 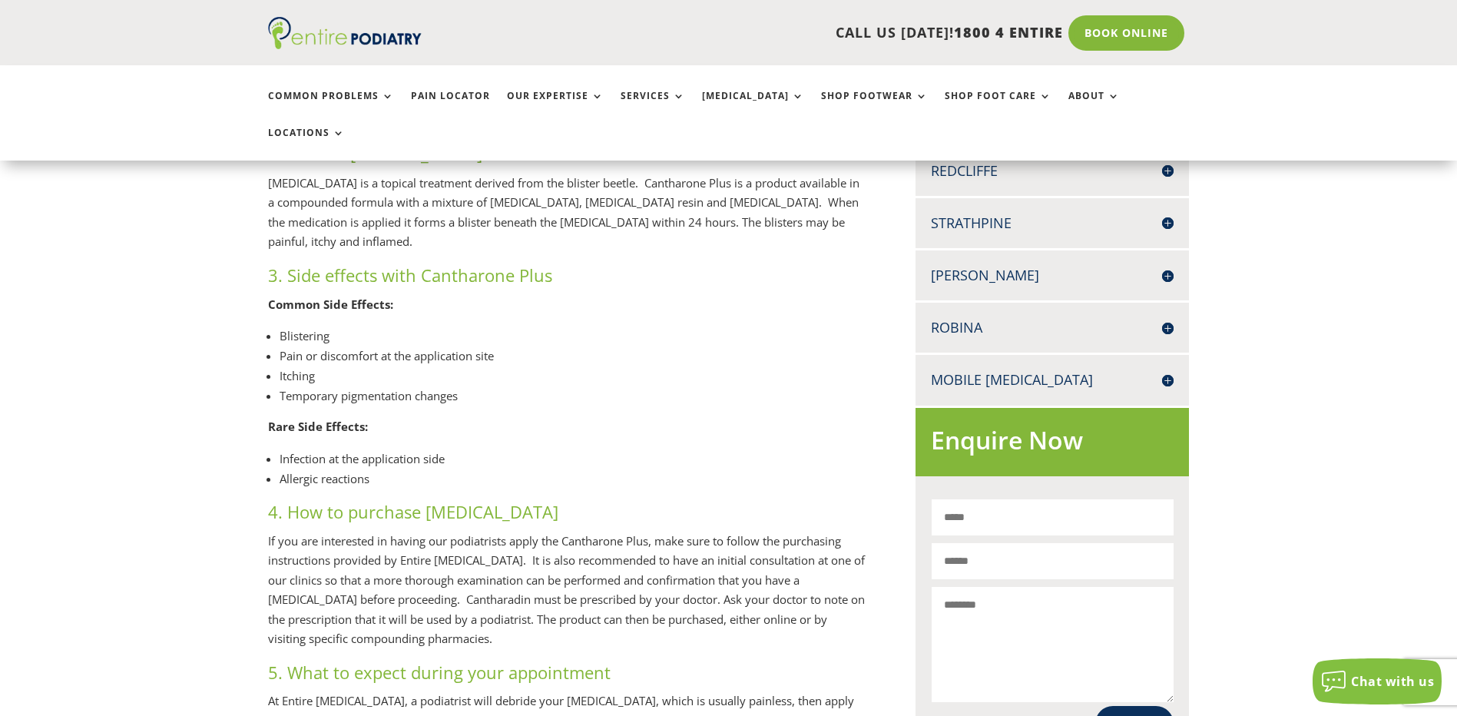 What do you see at coordinates (572, 458) in the screenshot?
I see `li: Infection at the application side` at bounding box center [572, 458].